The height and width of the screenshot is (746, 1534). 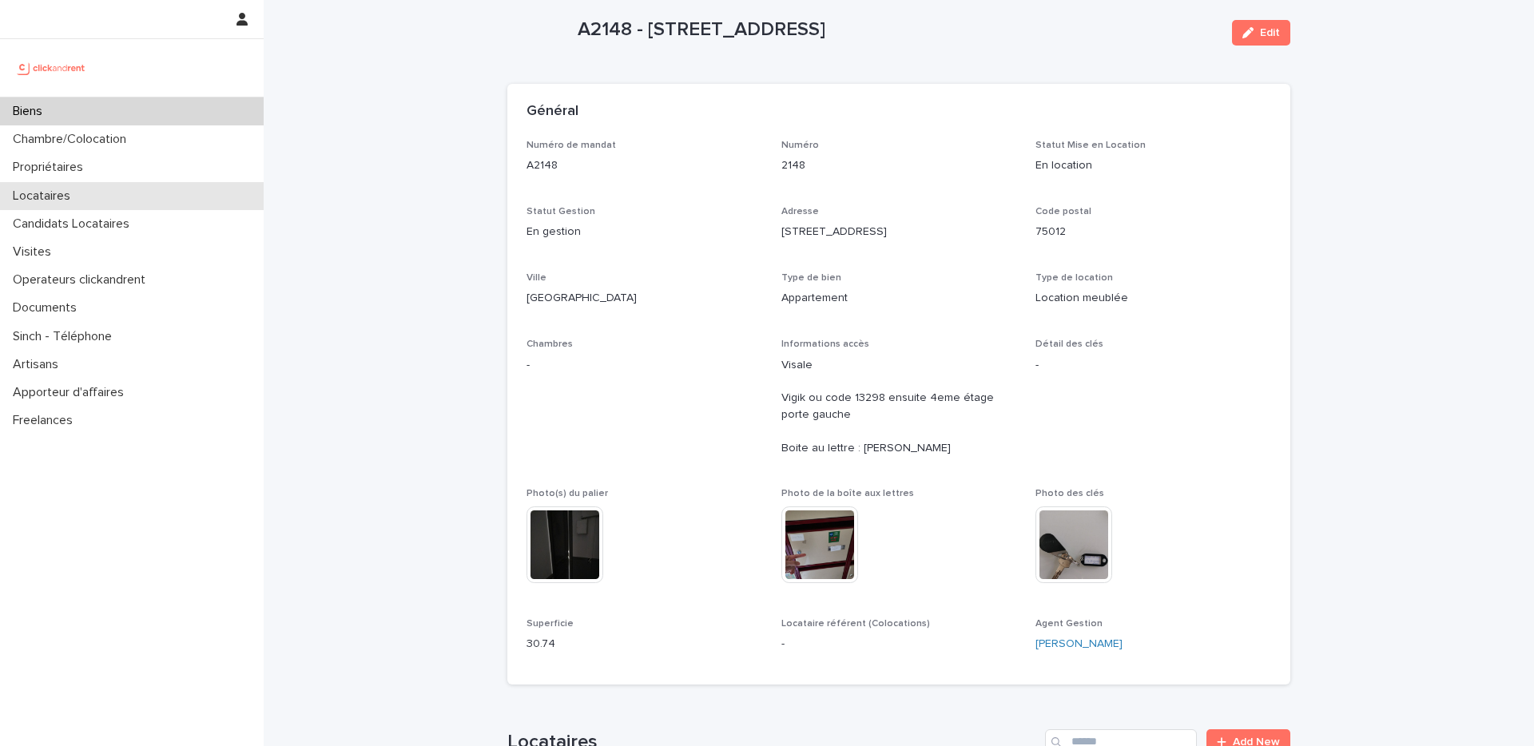 I want to click on span: Chambres, so click(x=550, y=344).